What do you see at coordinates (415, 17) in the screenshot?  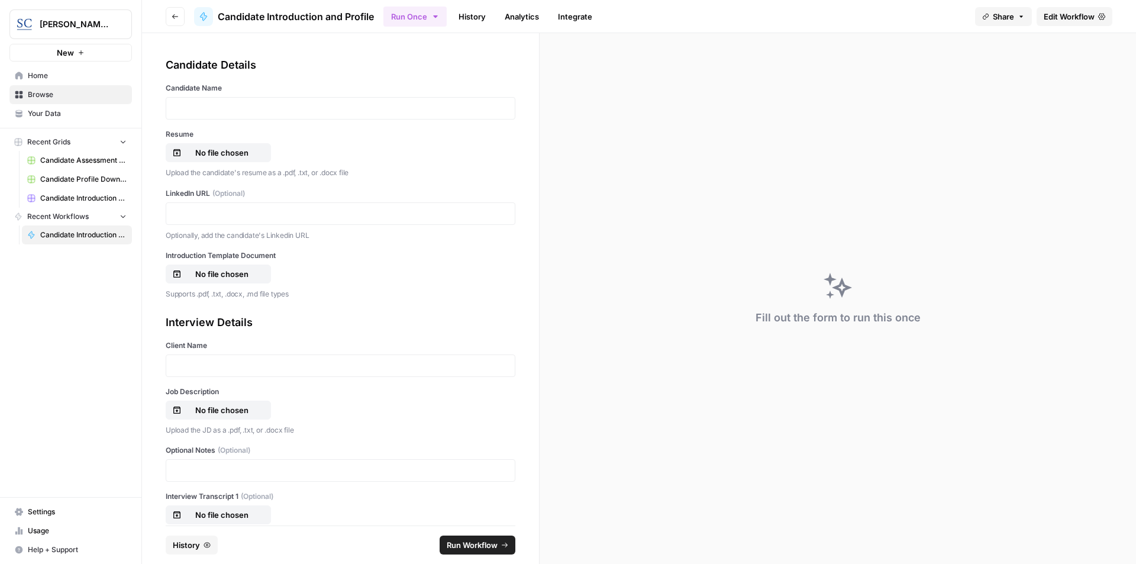 I see `button: Run Once` at bounding box center [415, 17].